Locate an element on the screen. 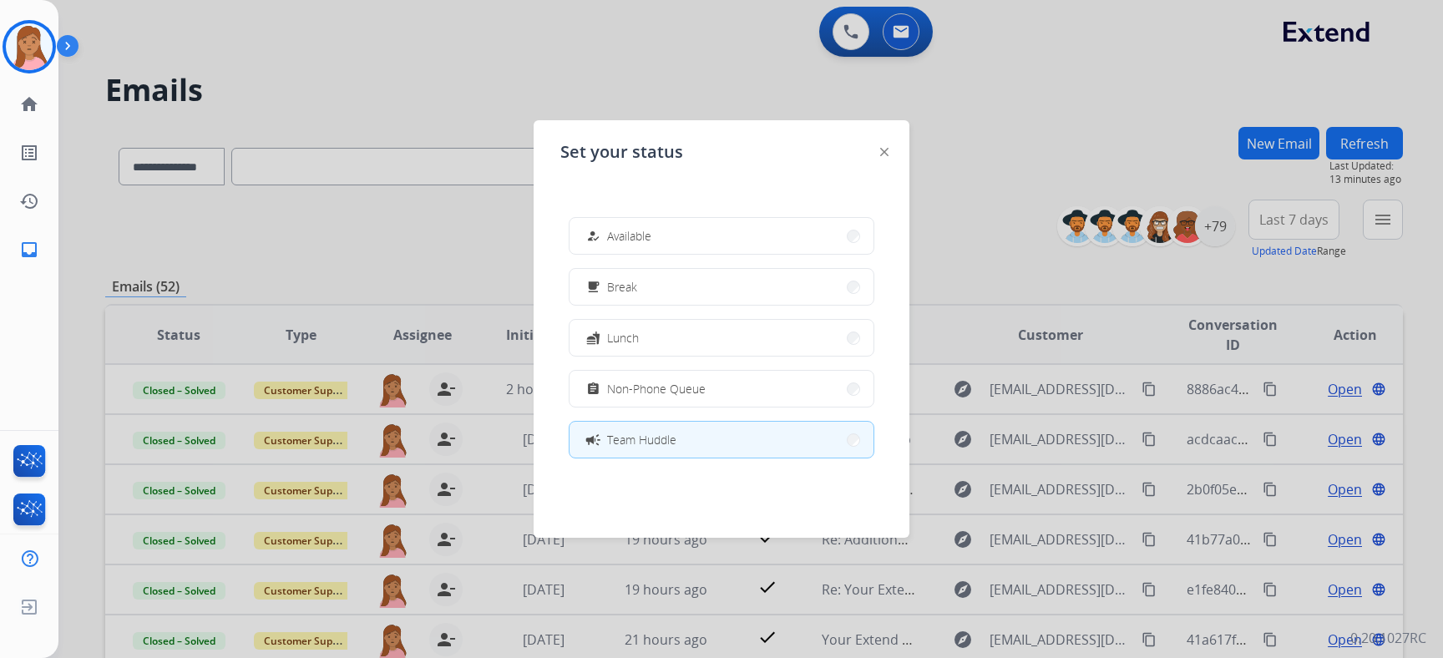  mat-icon: fastfood is located at coordinates (593, 337).